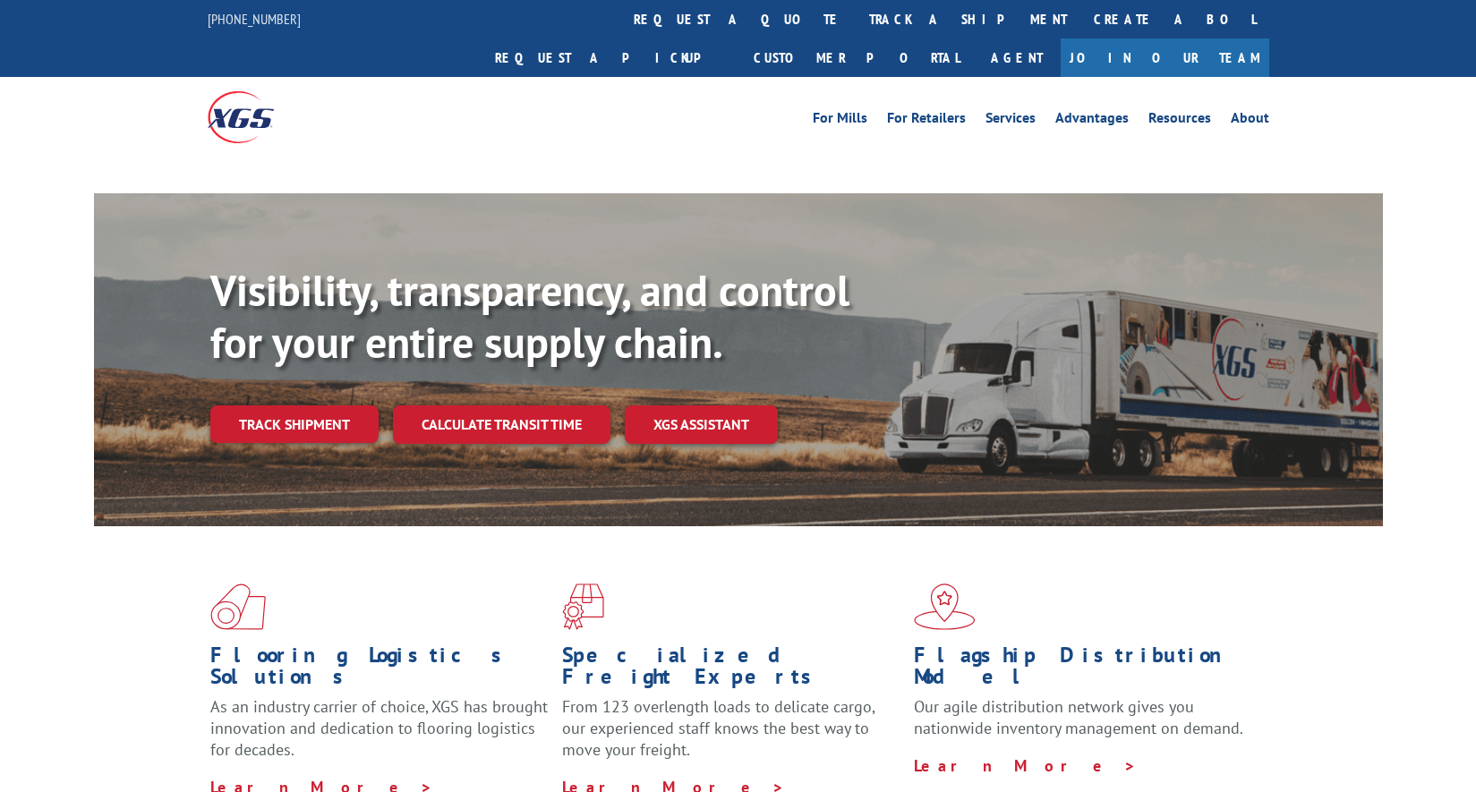 Image resolution: width=1476 pixels, height=792 pixels. Describe the element at coordinates (294, 424) in the screenshot. I see `a: Track shipment` at that location.